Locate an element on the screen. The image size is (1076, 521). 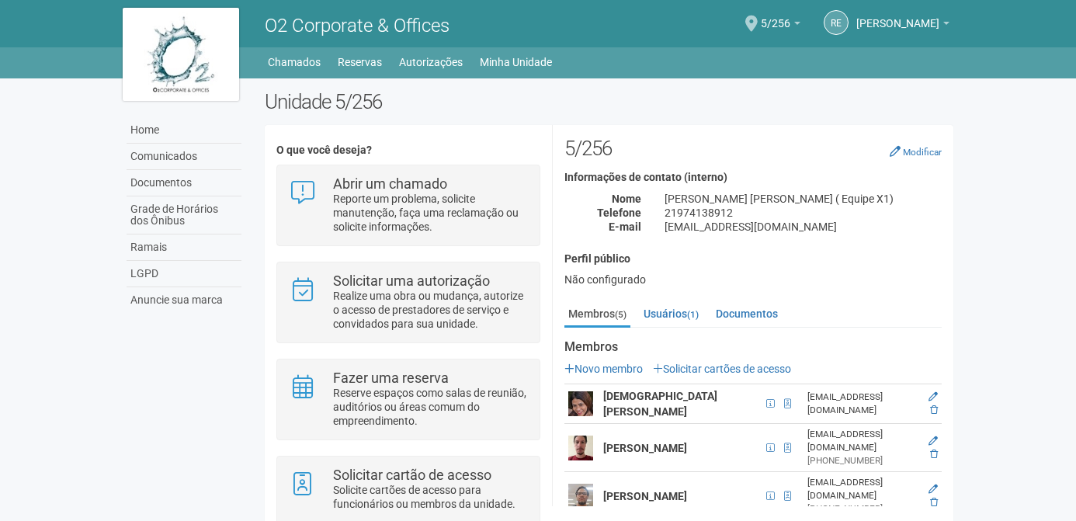
span: Rogeria Esteves is located at coordinates (897, 16).